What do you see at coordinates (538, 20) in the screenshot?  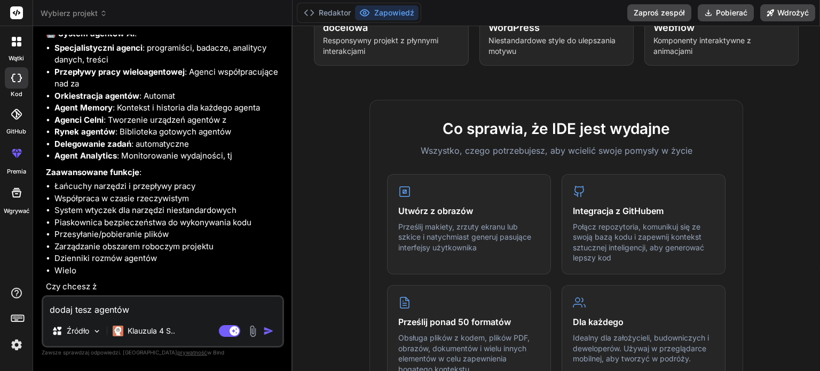 I see `font: Niestandardowy CSS WordPress` at bounding box center [538, 20].